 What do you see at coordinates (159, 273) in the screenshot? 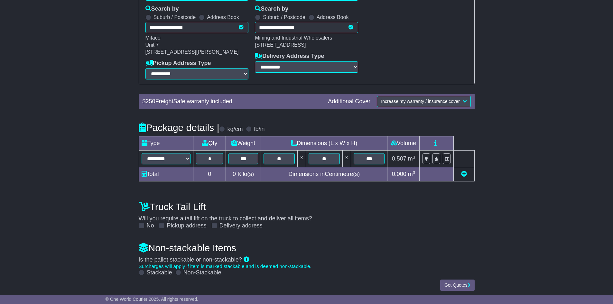
I see `label: Stackable` at bounding box center [159, 273].